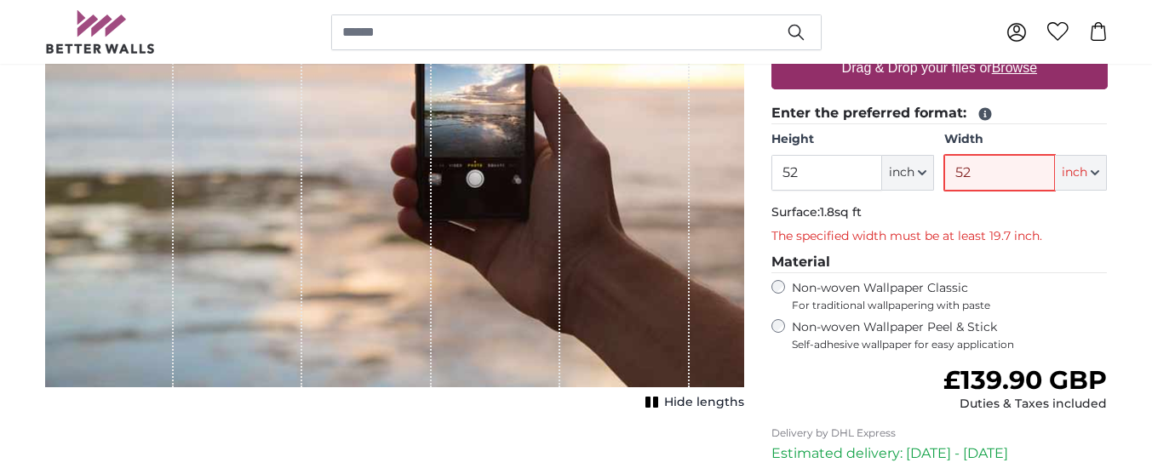 This screenshot has width=1152, height=474. Describe the element at coordinates (939, 113) in the screenshot. I see `legend: Enter the preferred format:` at that location.